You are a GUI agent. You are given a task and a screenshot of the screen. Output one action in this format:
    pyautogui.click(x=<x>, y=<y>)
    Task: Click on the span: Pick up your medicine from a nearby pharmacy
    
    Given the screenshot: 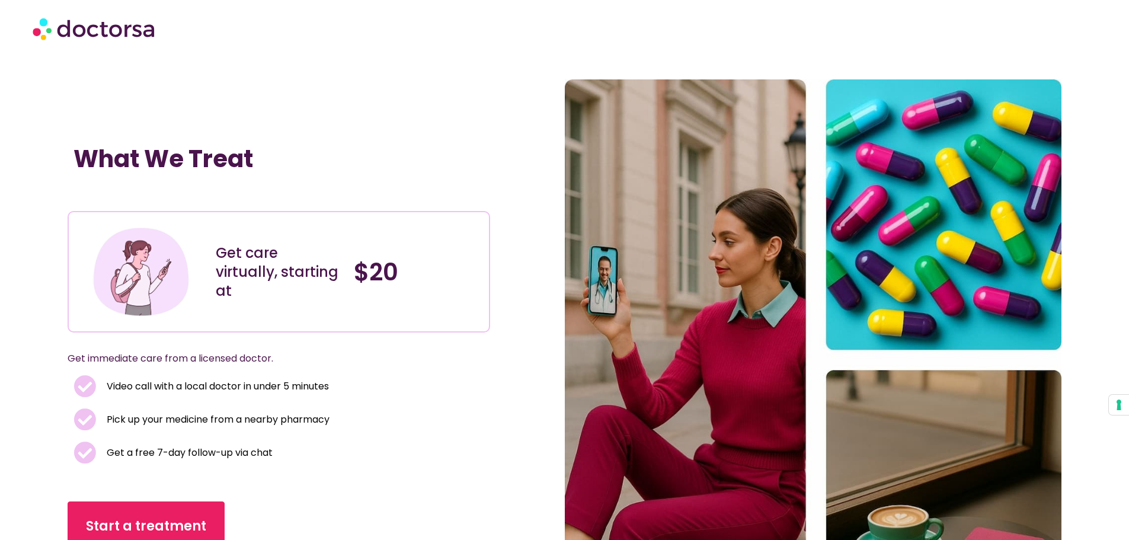 What is the action you would take?
    pyautogui.click(x=216, y=419)
    